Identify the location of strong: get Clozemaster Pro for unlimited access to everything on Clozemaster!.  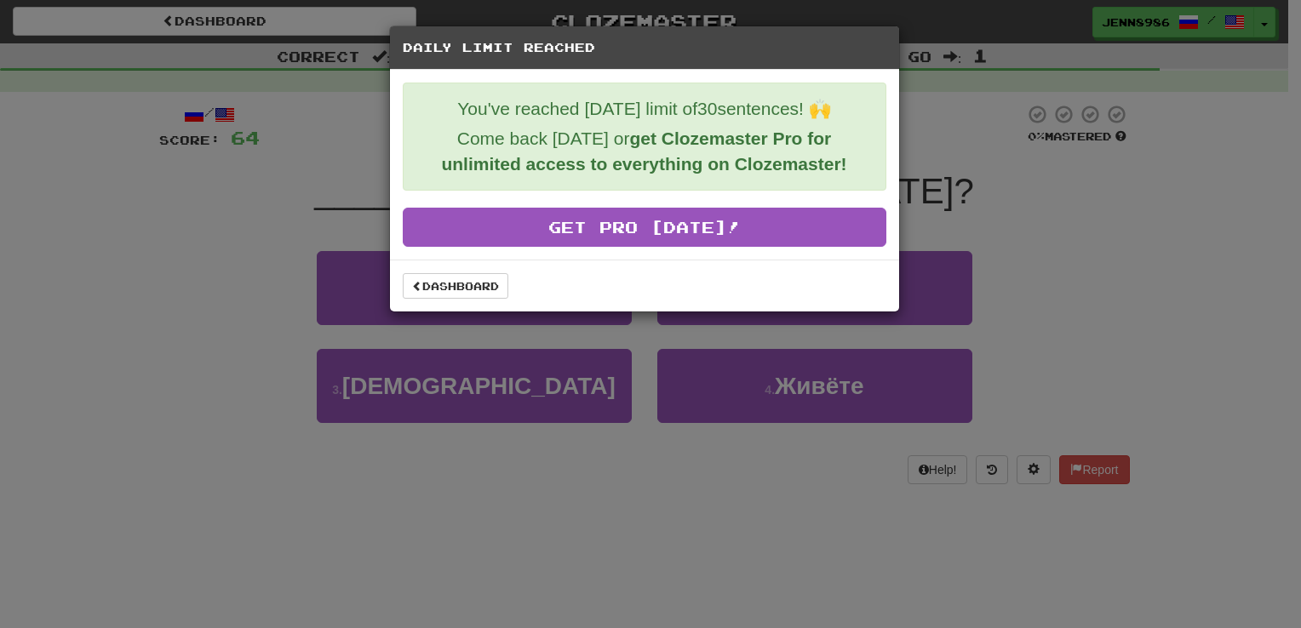
(644, 151).